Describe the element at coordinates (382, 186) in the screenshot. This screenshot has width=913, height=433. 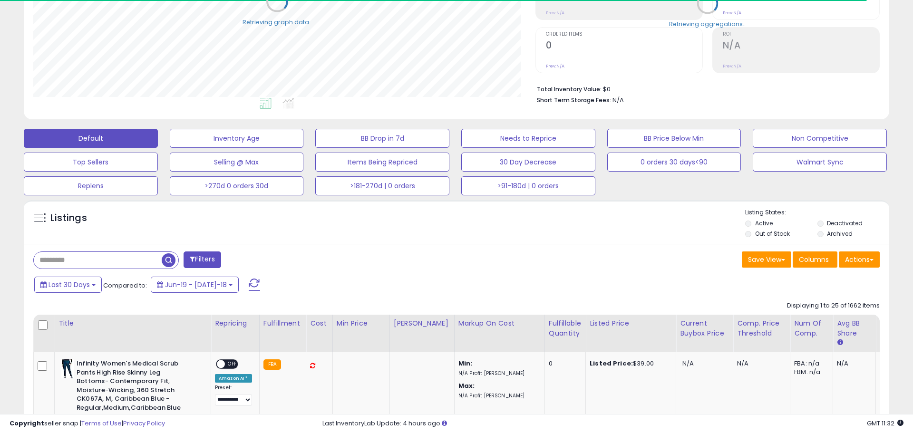
I see `button: >181-270d | 0 orders` at that location.